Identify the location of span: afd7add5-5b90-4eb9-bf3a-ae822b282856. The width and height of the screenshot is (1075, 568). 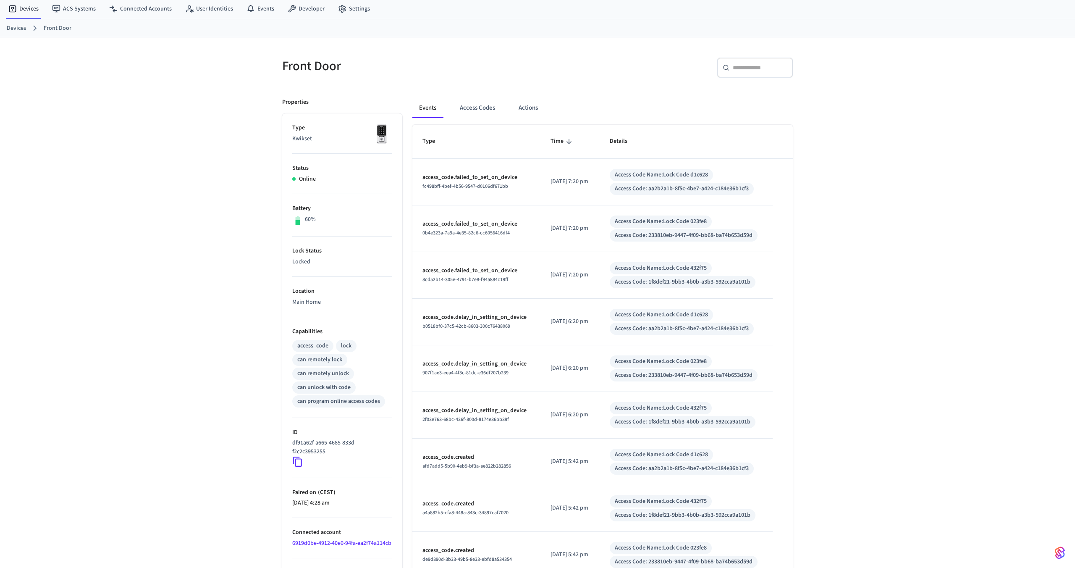
(467, 466).